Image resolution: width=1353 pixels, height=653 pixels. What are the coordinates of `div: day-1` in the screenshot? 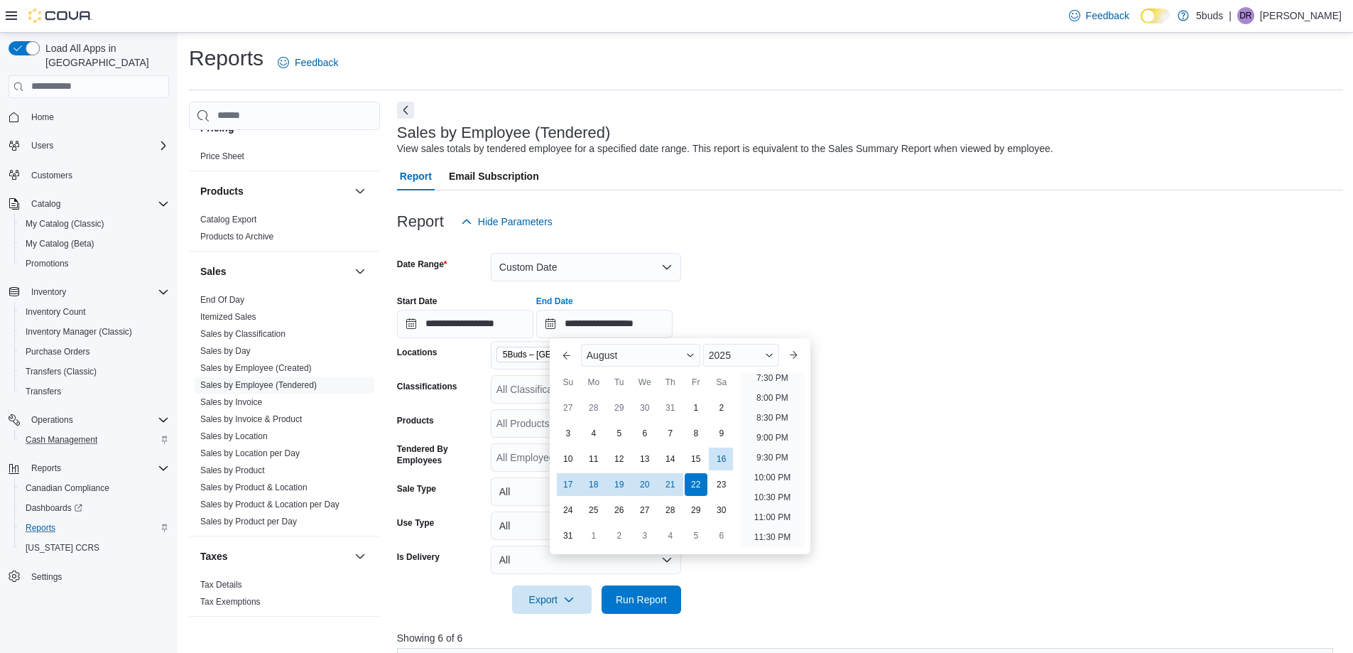 It's located at (696, 408).